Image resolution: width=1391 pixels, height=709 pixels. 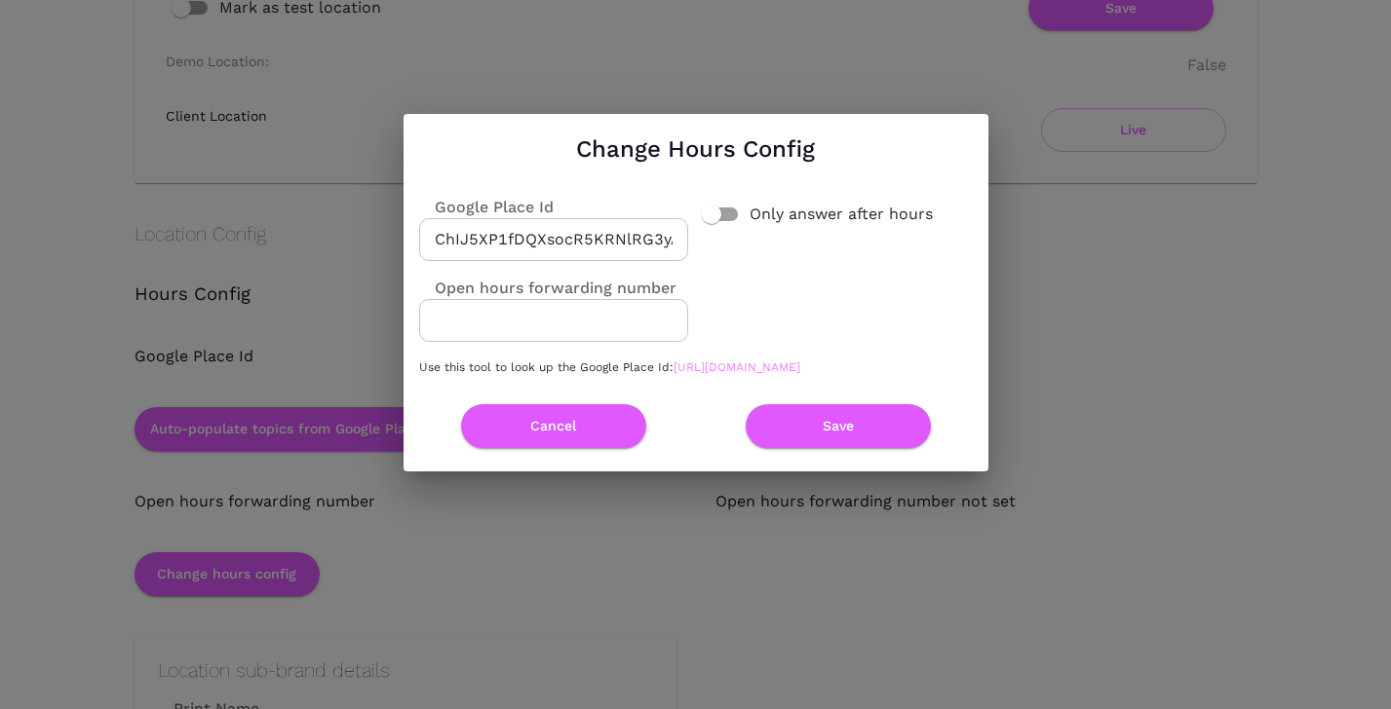 I want to click on span: Only answer after hours, so click(x=841, y=214).